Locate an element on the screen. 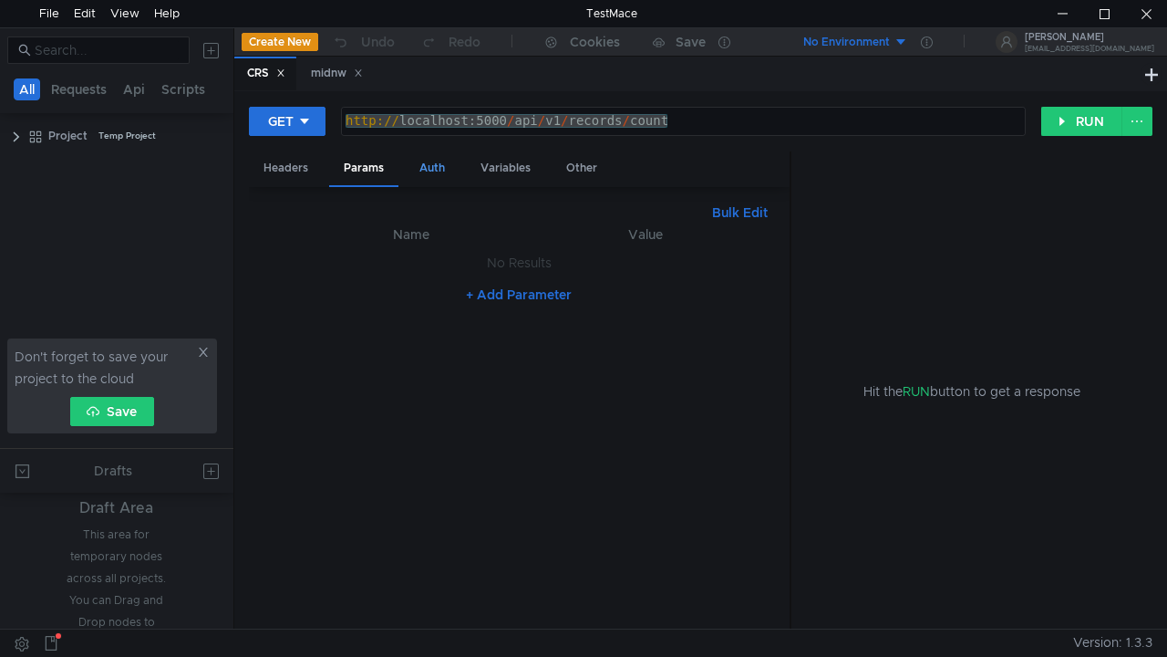 This screenshot has width=1167, height=657. span: Hit the button to get a response is located at coordinates (972, 391).